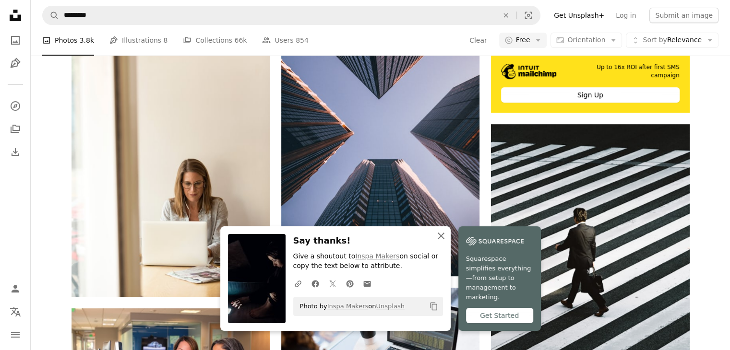 Image resolution: width=730 pixels, height=350 pixels. I want to click on a: Log in / Sign up, so click(15, 289).